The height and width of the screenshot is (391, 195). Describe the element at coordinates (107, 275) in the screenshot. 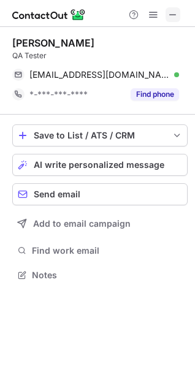

I see `span: Notes` at that location.